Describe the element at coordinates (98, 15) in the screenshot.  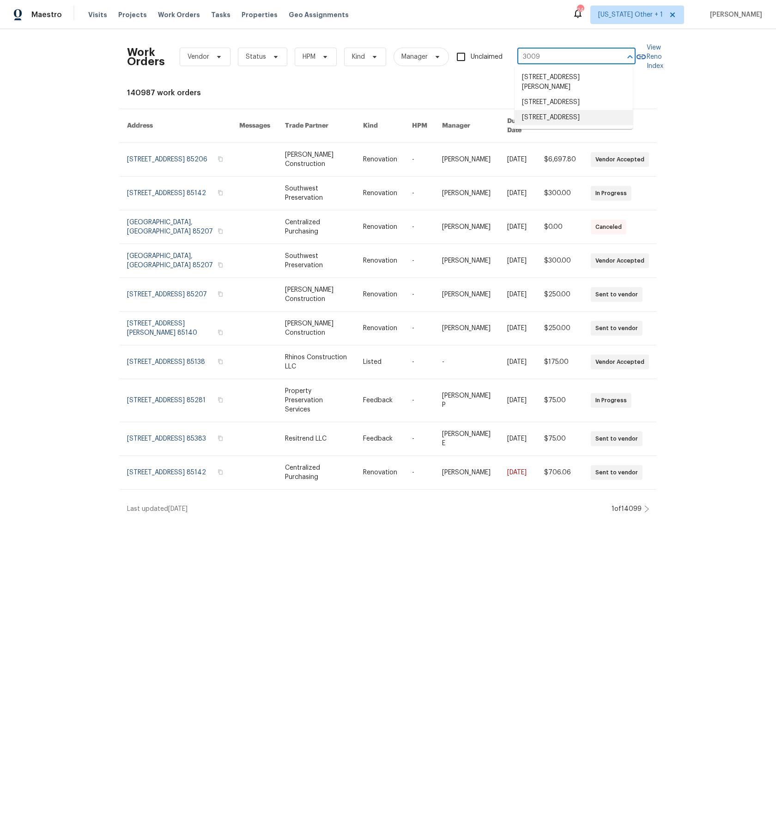
I see `span: Visits` at that location.